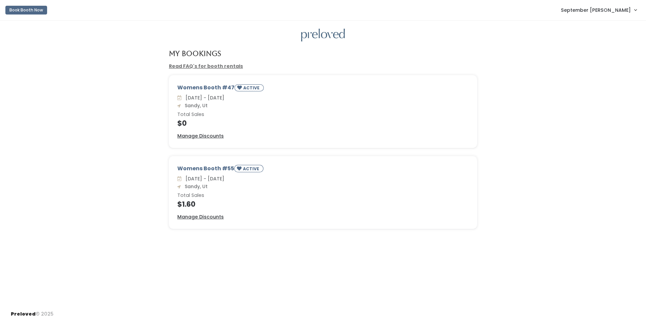 The image size is (646, 323). I want to click on div: © 2025, so click(32, 311).